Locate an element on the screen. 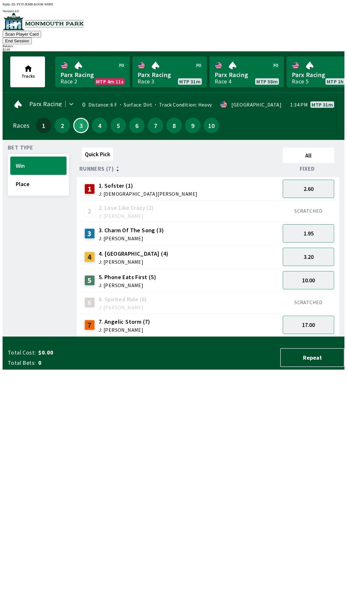  button: 3.20 is located at coordinates (308, 257).